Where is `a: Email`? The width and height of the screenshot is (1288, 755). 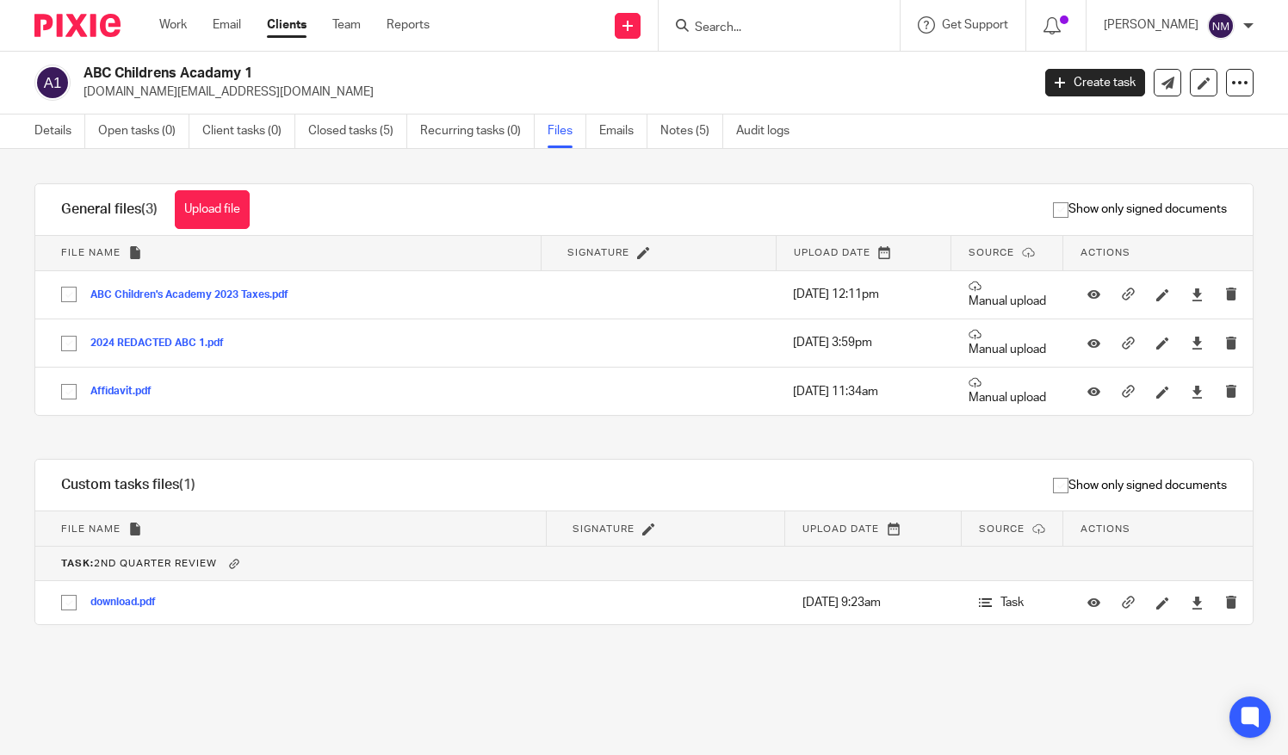 a: Email is located at coordinates (226, 25).